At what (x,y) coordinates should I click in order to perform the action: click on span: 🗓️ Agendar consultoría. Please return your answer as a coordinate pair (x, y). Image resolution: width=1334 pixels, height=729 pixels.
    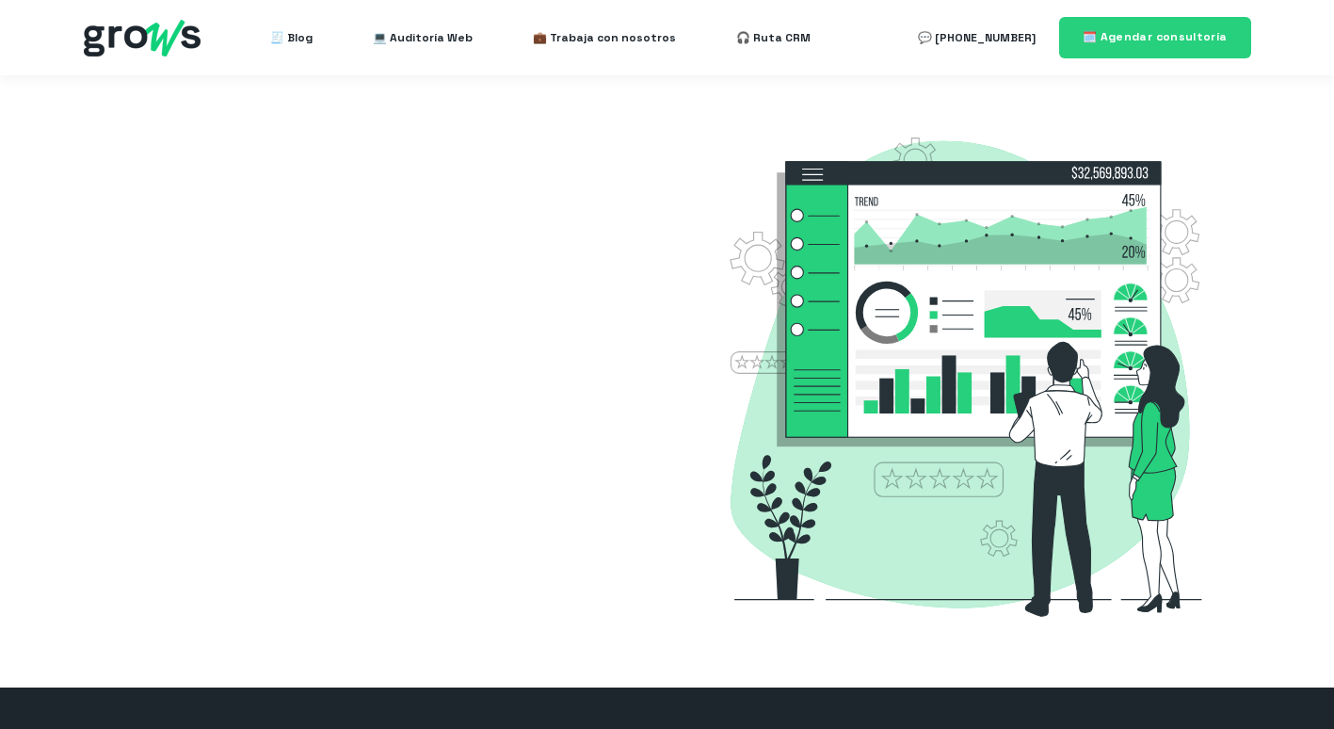
    Looking at the image, I should click on (1155, 37).